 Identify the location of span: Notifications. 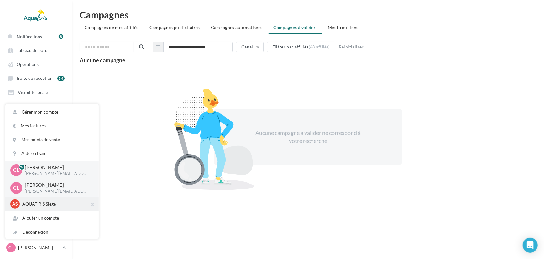
(29, 36).